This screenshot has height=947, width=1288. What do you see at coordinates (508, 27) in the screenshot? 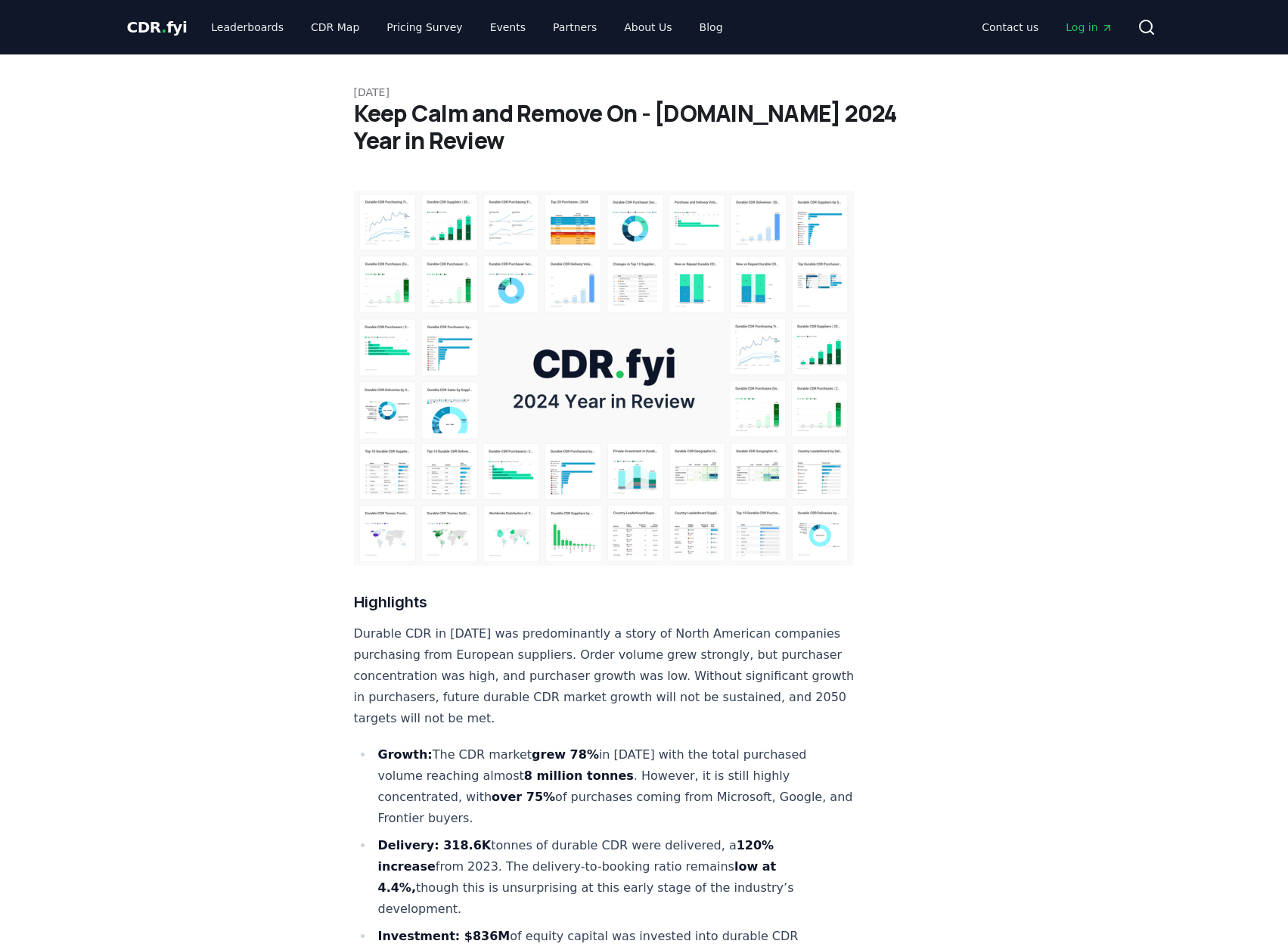
I see `a: Events` at bounding box center [508, 27].